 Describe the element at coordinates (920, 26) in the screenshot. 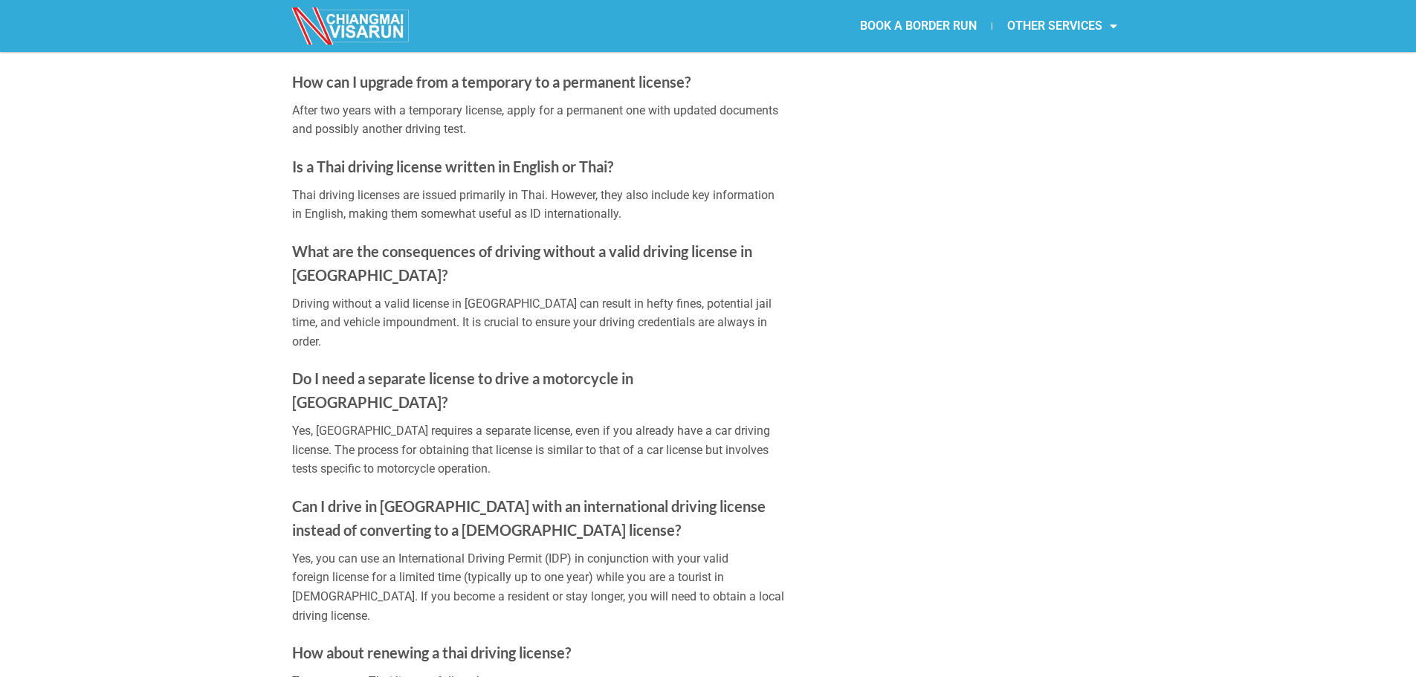

I see `nav: Menu` at that location.